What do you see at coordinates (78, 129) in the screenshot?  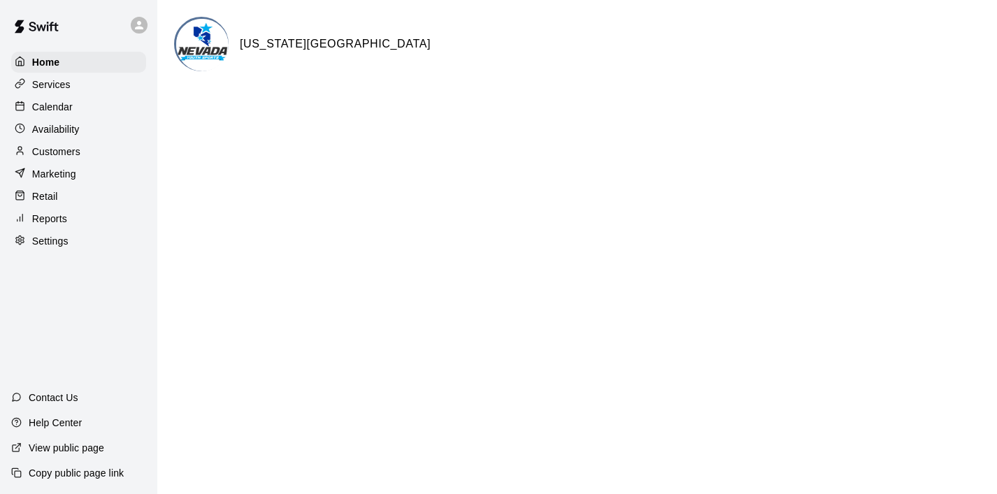 I see `div: Availability` at bounding box center [78, 129].